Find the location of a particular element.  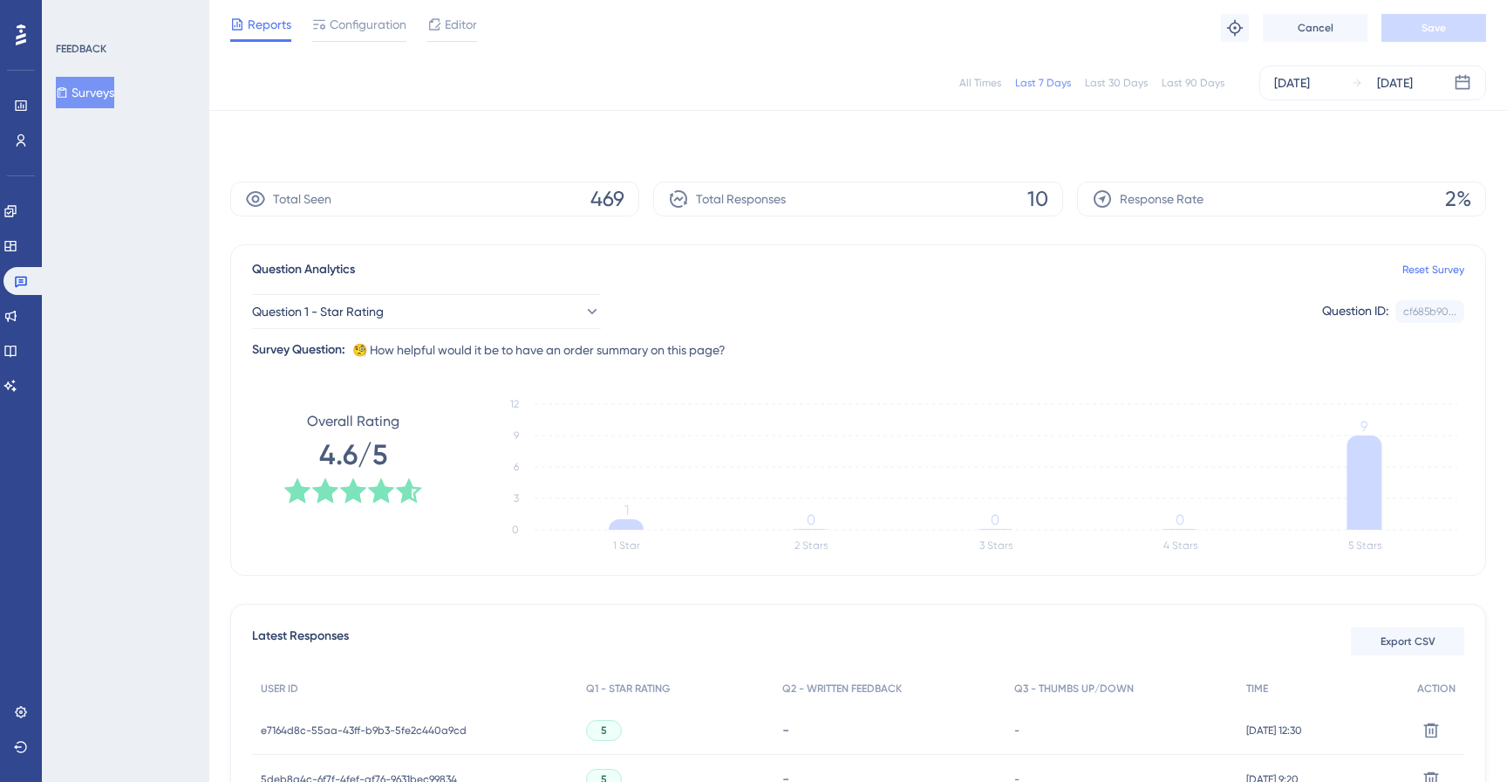

tspan: 1 is located at coordinates (626, 509).